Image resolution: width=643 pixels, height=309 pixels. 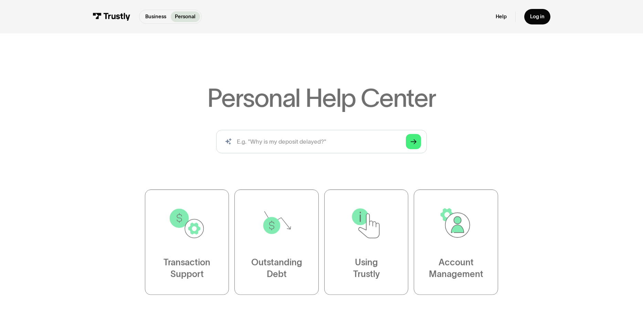 I want to click on form: Search, so click(x=321, y=141).